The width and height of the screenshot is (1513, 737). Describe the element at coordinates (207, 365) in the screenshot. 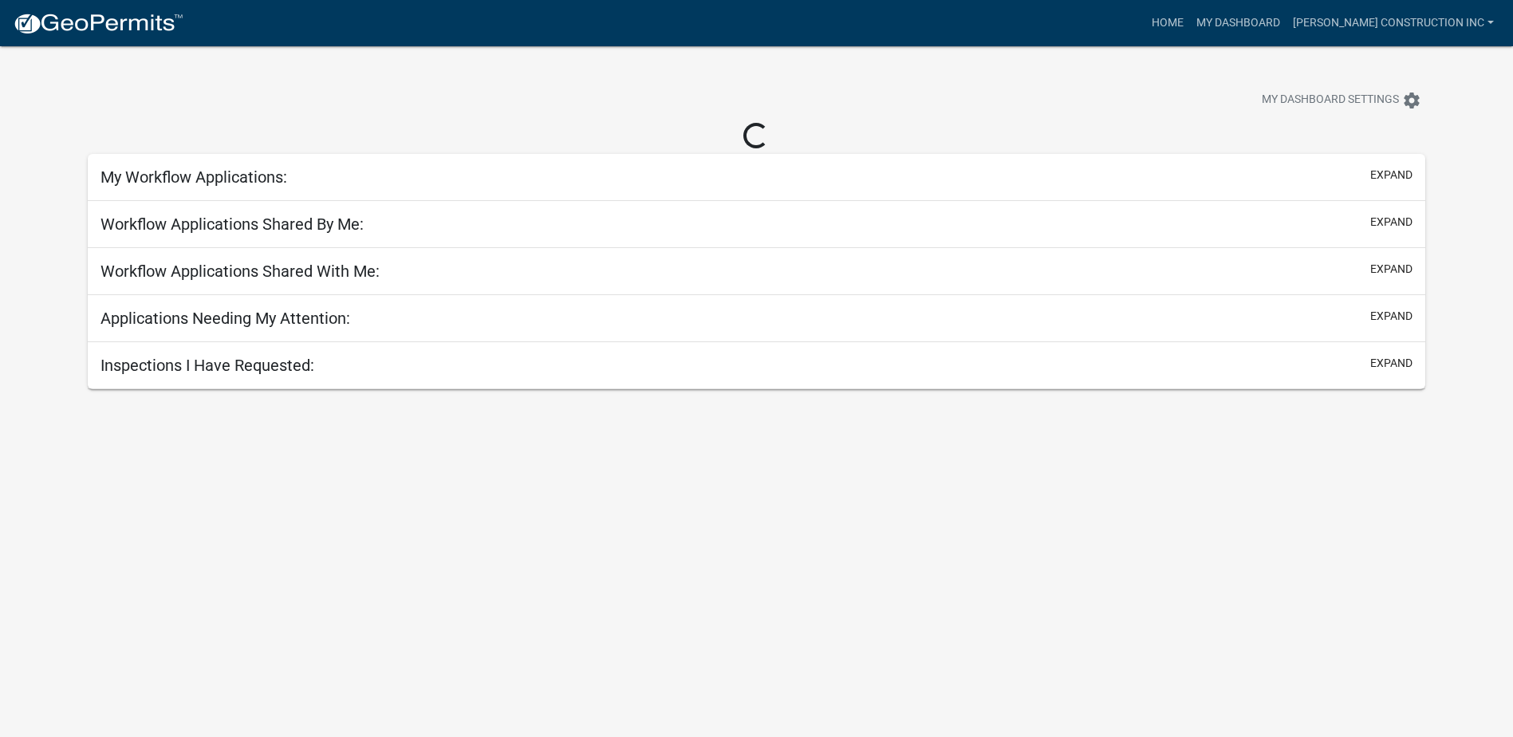

I see `h5: Inspections I Have Requested:` at that location.